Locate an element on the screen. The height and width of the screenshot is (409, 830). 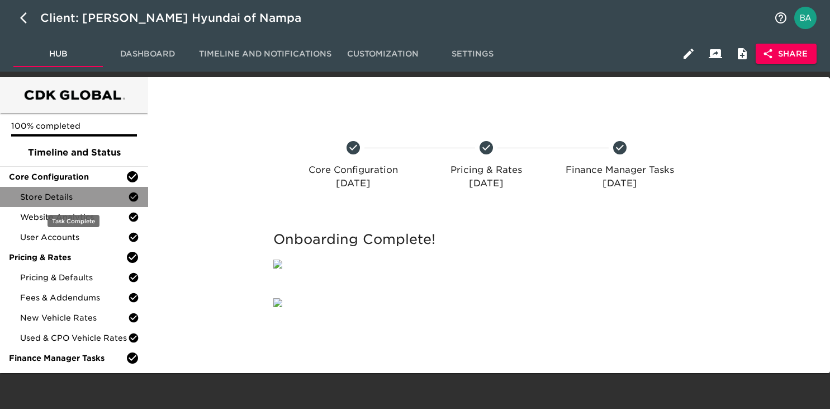
span: Settings is located at coordinates (473, 54).